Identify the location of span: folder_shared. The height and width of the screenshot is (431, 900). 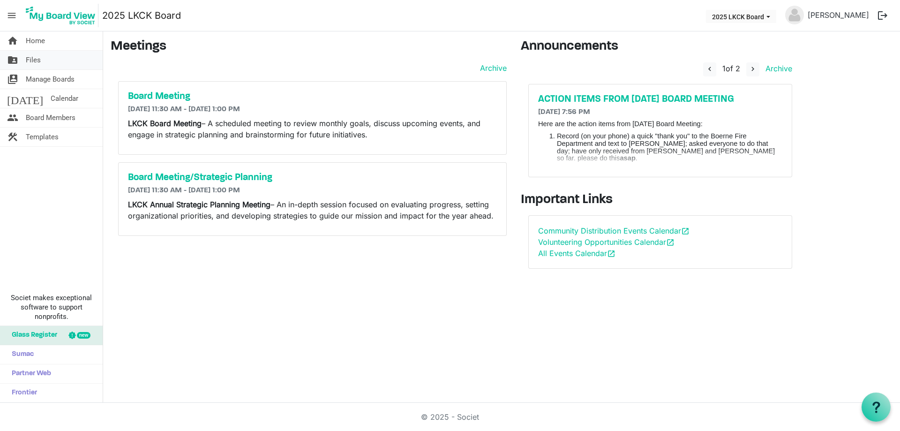
(13, 60).